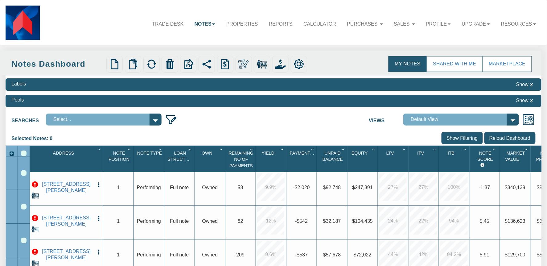 The image size is (547, 266). I want to click on div: 27.0, so click(423, 187).